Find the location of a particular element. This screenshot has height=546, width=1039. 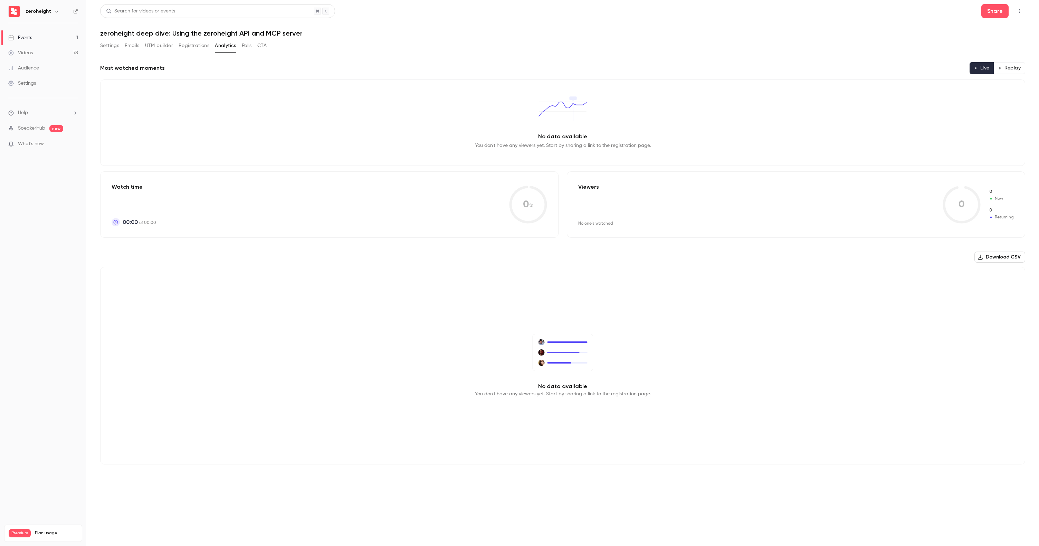

button: Registrations is located at coordinates (194, 46).